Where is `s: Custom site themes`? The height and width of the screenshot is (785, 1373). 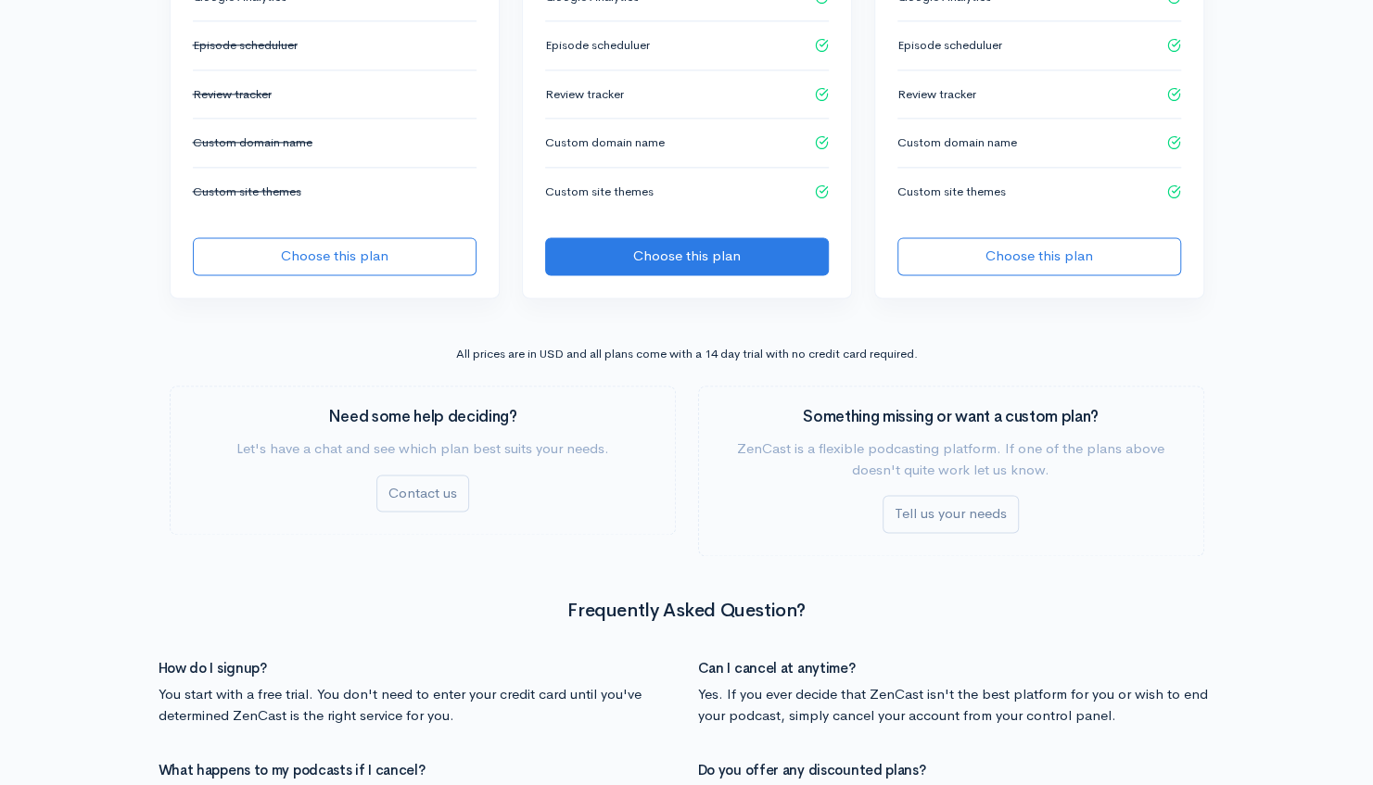
s: Custom site themes is located at coordinates (247, 191).